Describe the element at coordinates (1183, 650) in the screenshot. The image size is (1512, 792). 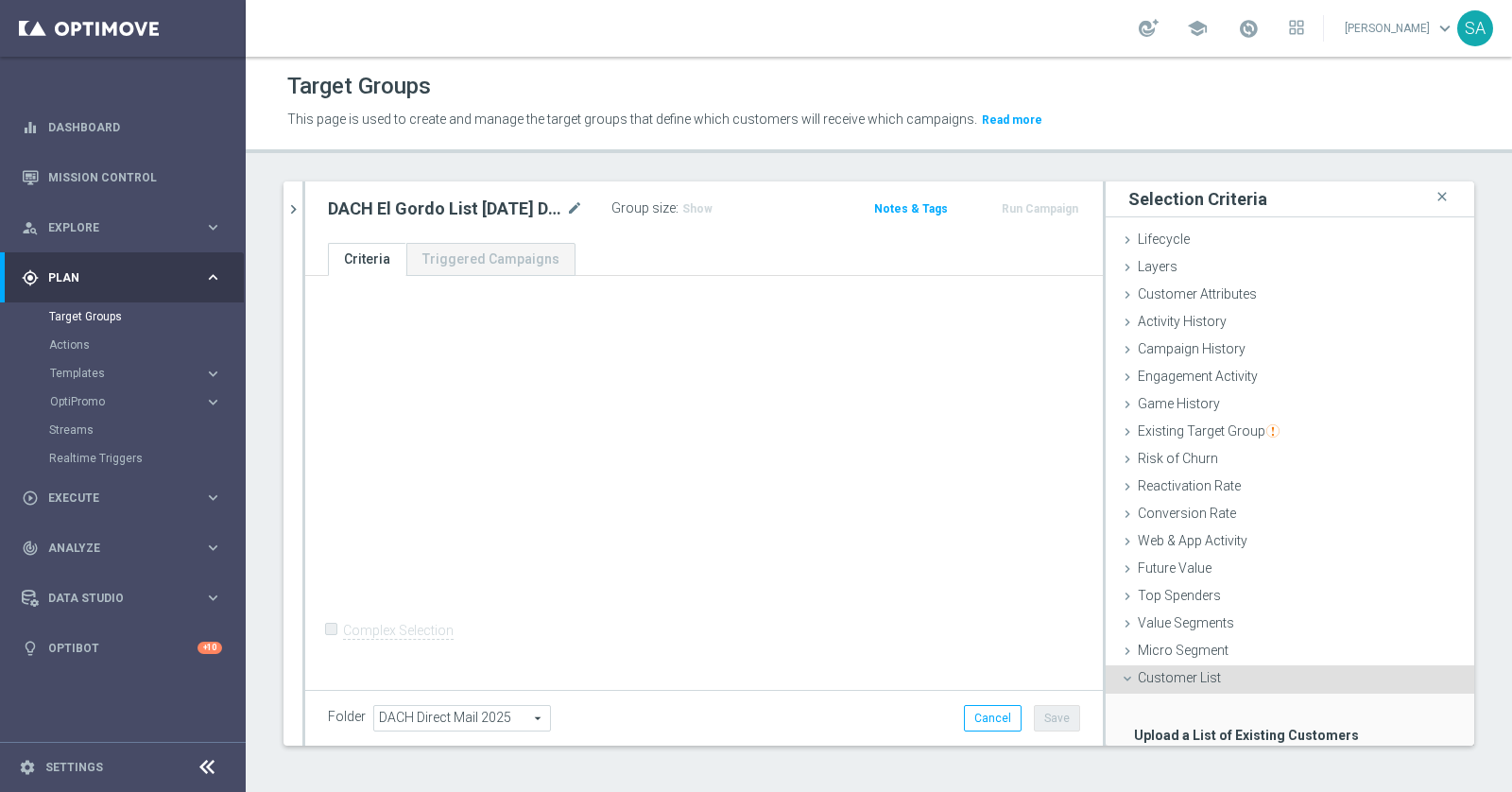
I see `span: Micro Segment` at that location.